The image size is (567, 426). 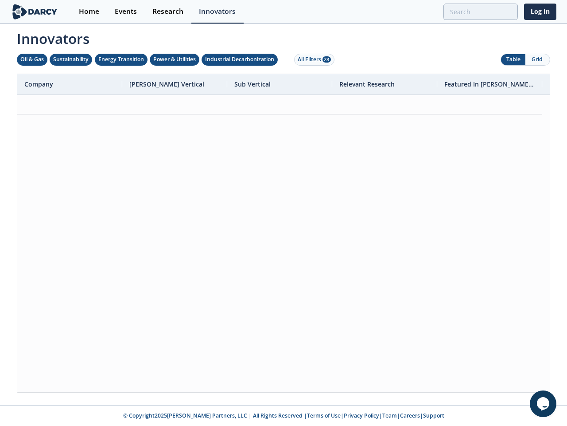 What do you see at coordinates (35, 12) in the screenshot?
I see `img: logo-wide.svg` at bounding box center [35, 12].